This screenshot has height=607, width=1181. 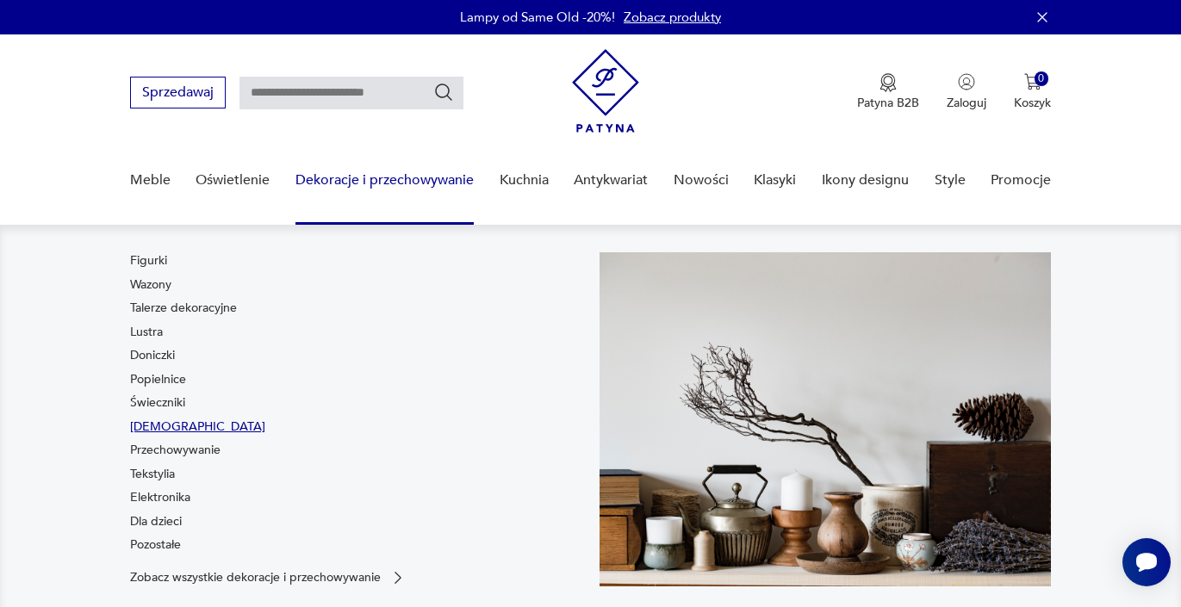 I want to click on img: Ikona medalu, so click(x=888, y=83).